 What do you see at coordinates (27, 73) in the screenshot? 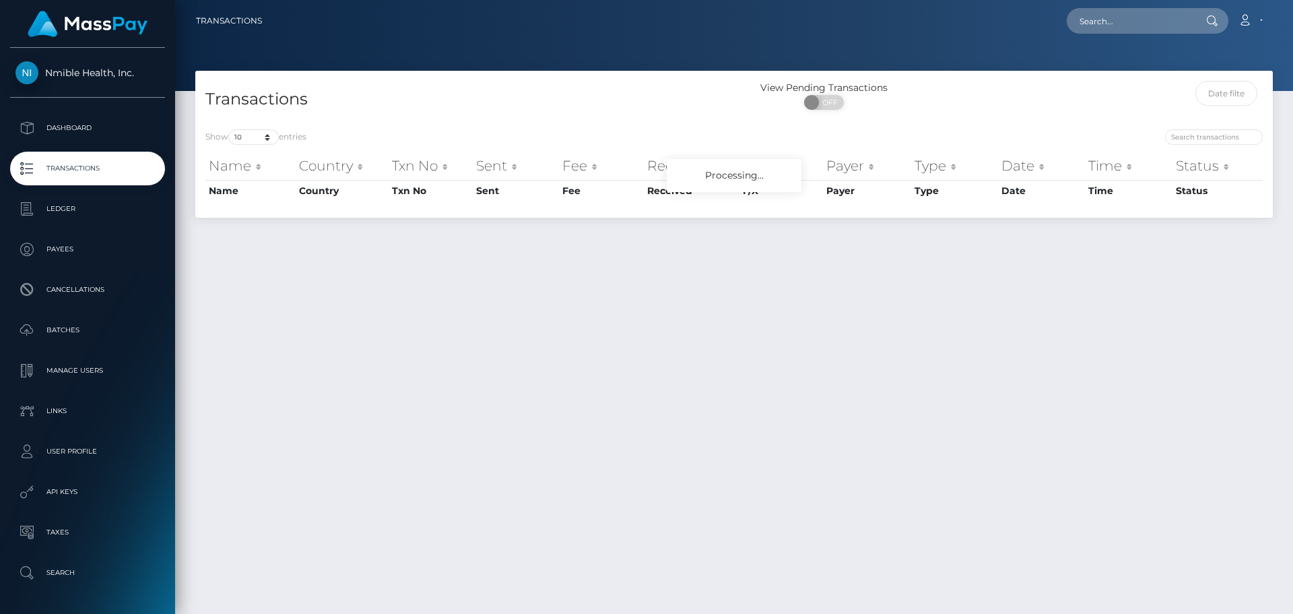
I see `img: Nmible Health, Inc.` at bounding box center [27, 73].